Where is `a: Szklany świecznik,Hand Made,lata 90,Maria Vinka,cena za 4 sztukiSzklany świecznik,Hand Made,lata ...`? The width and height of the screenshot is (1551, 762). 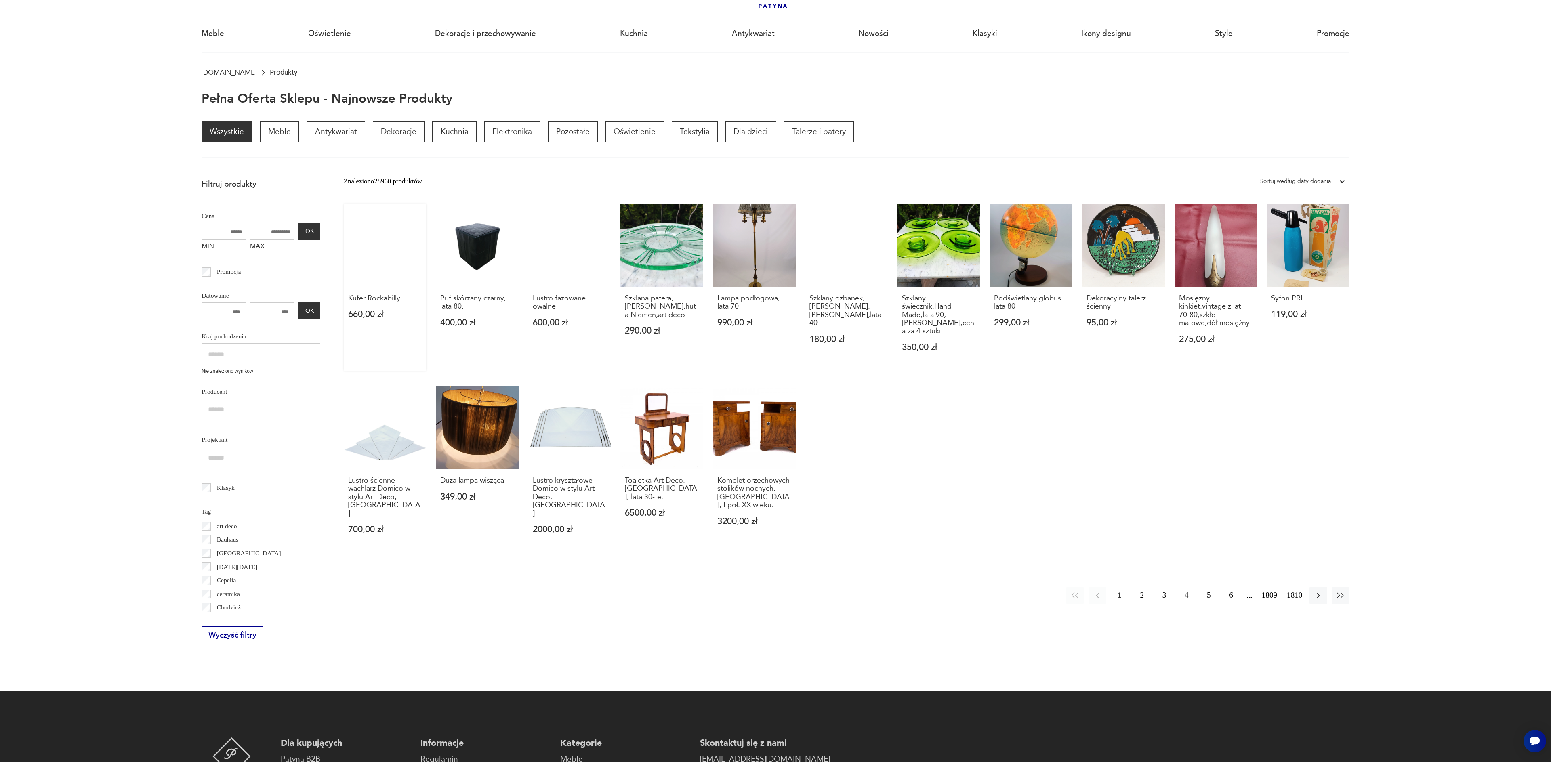
a: Szklany świecznik,Hand Made,lata 90,Maria Vinka,cena za 4 sztukiSzklany świecznik,Hand Made,lata ... is located at coordinates (938, 287).